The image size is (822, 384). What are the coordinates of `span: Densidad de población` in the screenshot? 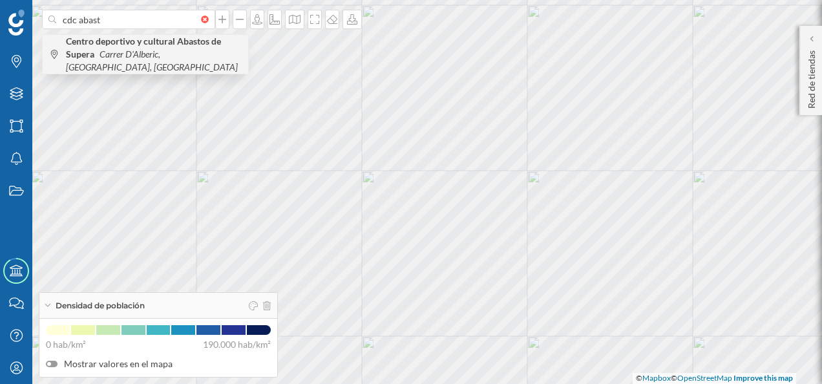 It's located at (100, 306).